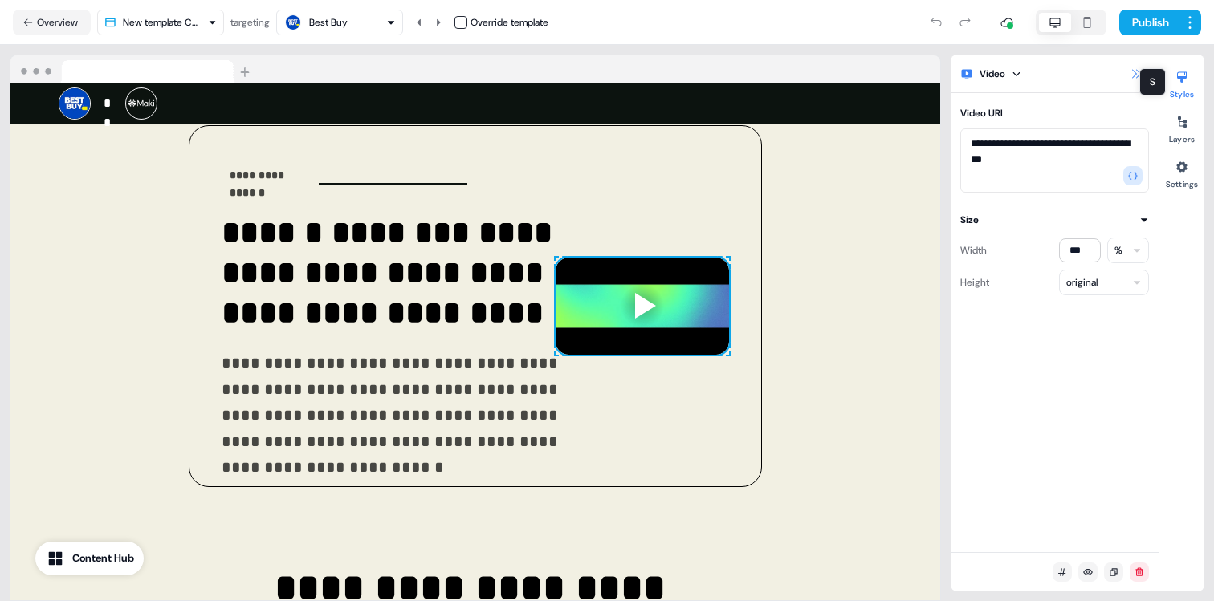 The height and width of the screenshot is (601, 1214). What do you see at coordinates (89, 559) in the screenshot?
I see `button: Content Hub` at bounding box center [89, 559].